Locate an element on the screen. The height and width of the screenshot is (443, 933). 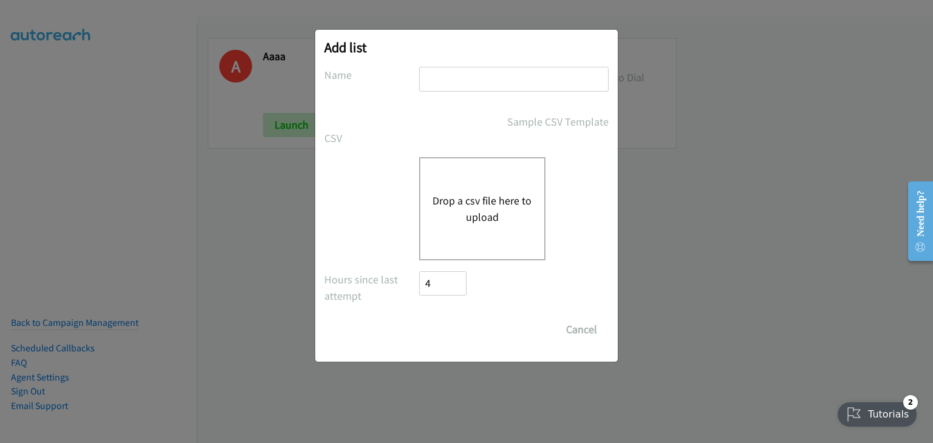
button: Drop a csv file here to upload is located at coordinates (482, 209).